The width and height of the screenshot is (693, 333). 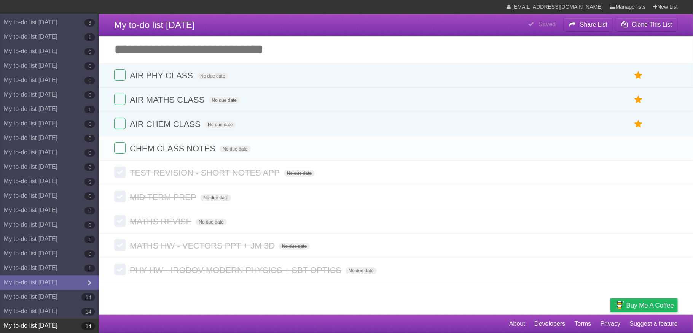 I want to click on button: Share List, so click(x=588, y=25).